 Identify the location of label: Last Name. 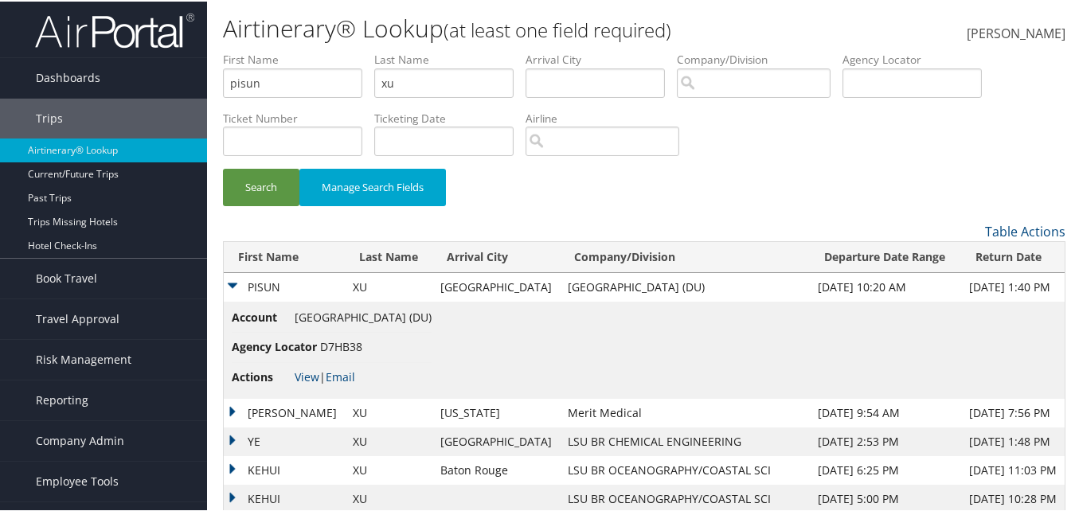
(450, 58).